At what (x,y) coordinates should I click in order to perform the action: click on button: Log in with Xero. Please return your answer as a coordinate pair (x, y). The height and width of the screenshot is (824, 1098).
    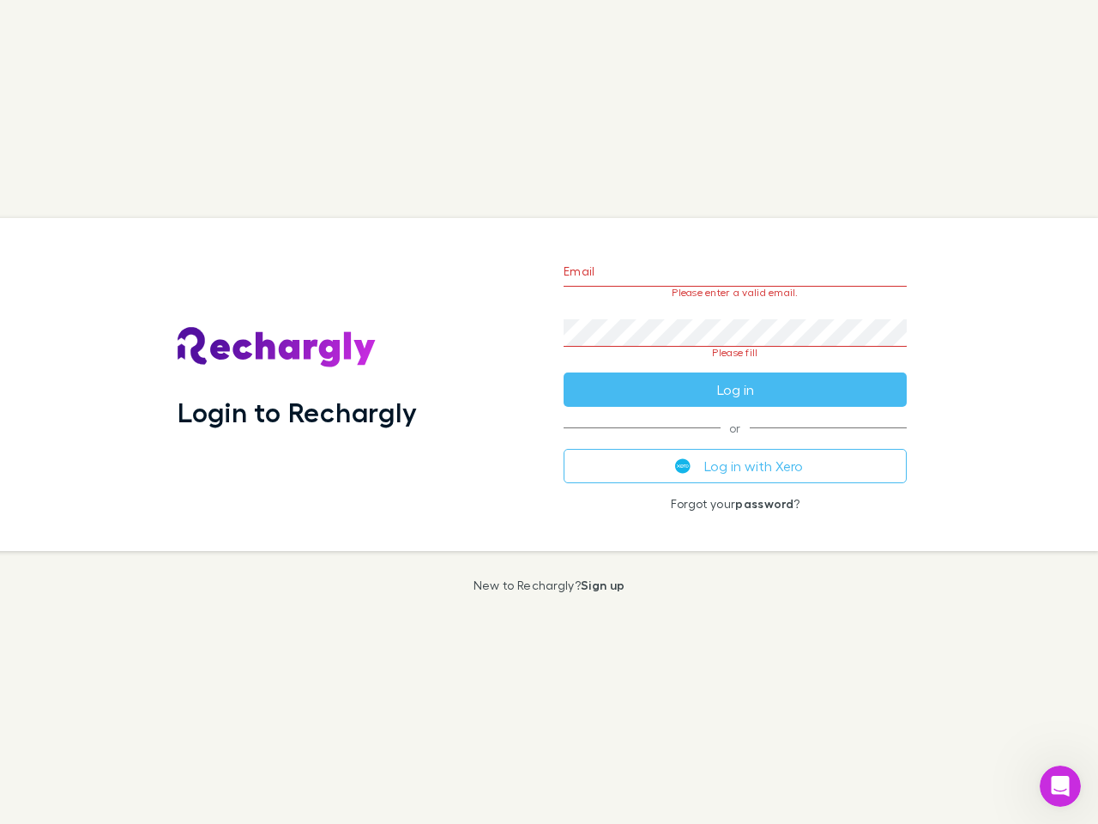
    Looking at the image, I should click on (735, 466).